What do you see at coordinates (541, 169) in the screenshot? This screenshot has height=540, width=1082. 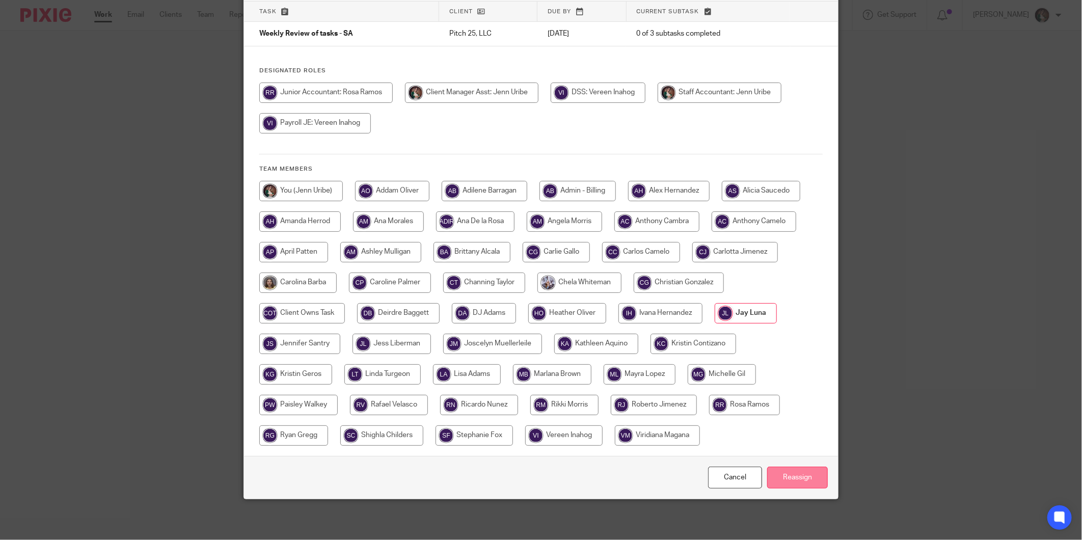 I see `h4: Team members` at bounding box center [541, 169].